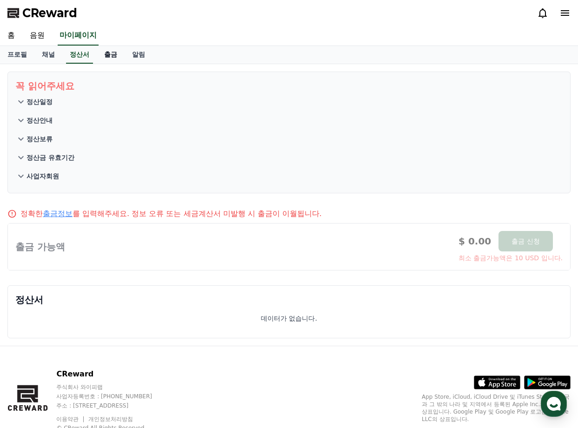 This screenshot has width=578, height=428. What do you see at coordinates (78, 36) in the screenshot?
I see `a: 마이페이지` at bounding box center [78, 36].